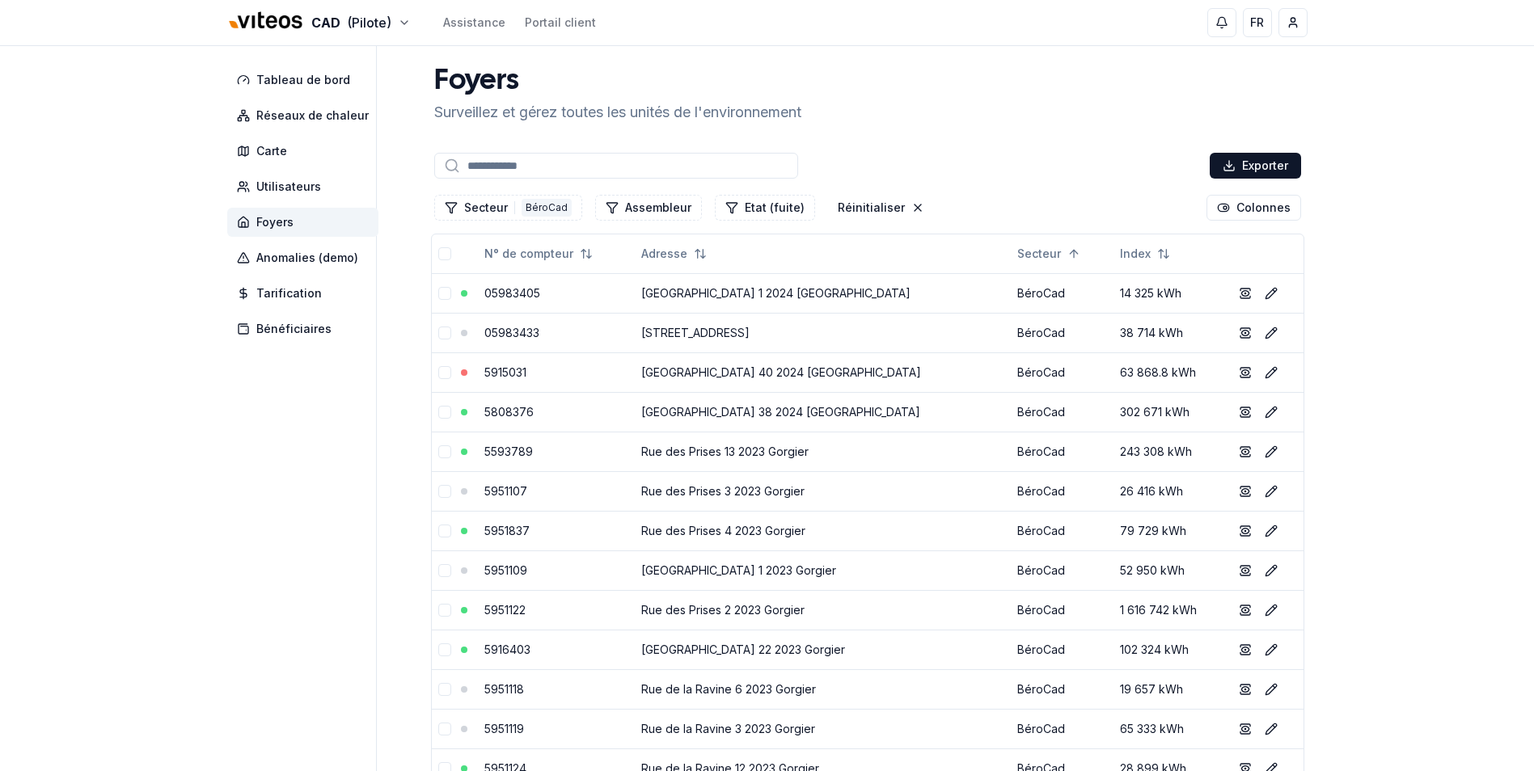 The height and width of the screenshot is (771, 1534). What do you see at coordinates (728, 728) in the screenshot?
I see `a: Rue de la Ravine 3 2023 Gorgier` at bounding box center [728, 728].